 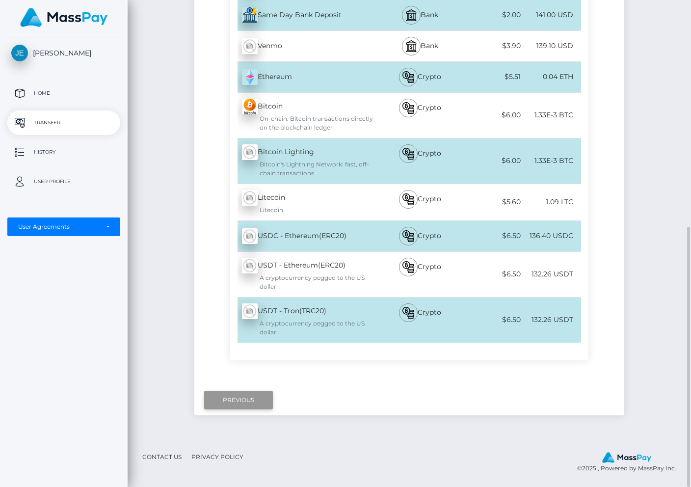 I want to click on a: Transfer, so click(x=64, y=123).